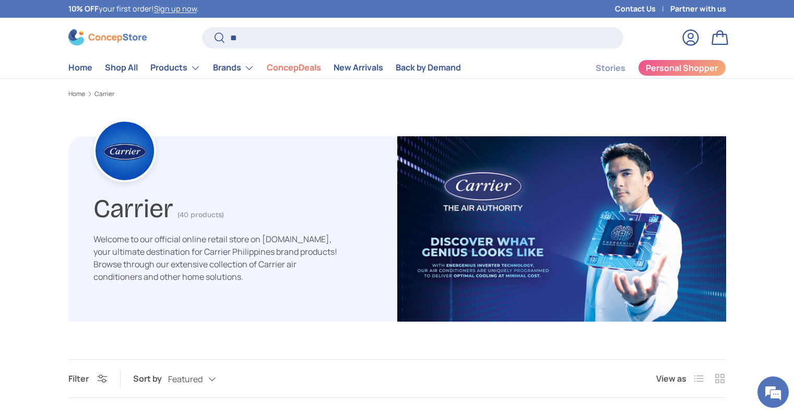 Image resolution: width=794 pixels, height=413 pixels. What do you see at coordinates (175, 68) in the screenshot?
I see `summary: Products` at bounding box center [175, 68].